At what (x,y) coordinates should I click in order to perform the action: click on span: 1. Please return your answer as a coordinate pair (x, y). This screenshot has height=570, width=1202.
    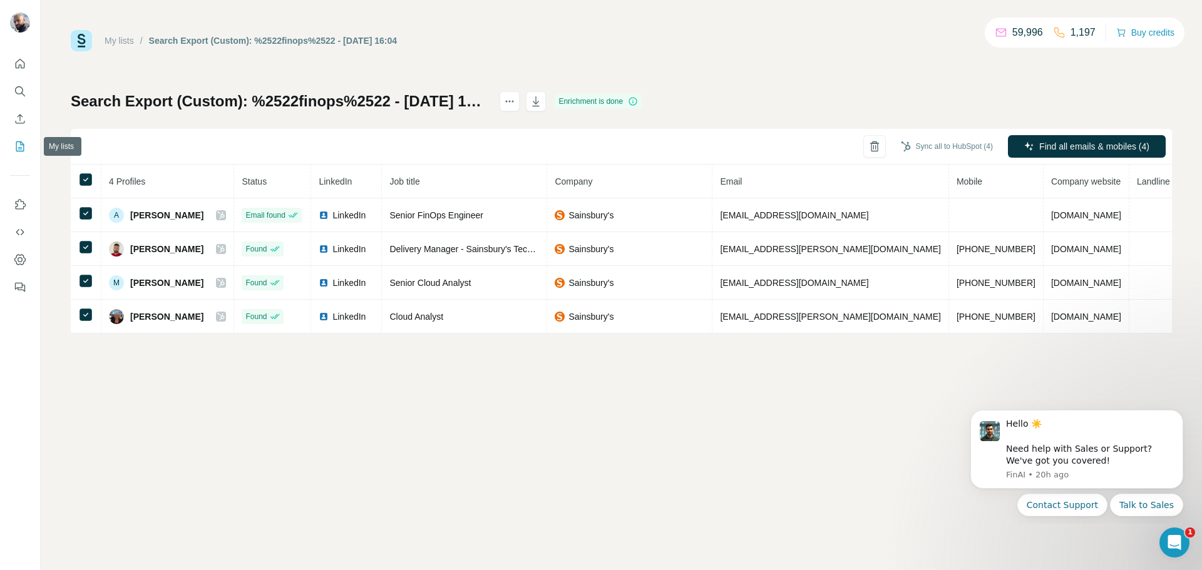
    Looking at the image, I should click on (1190, 533).